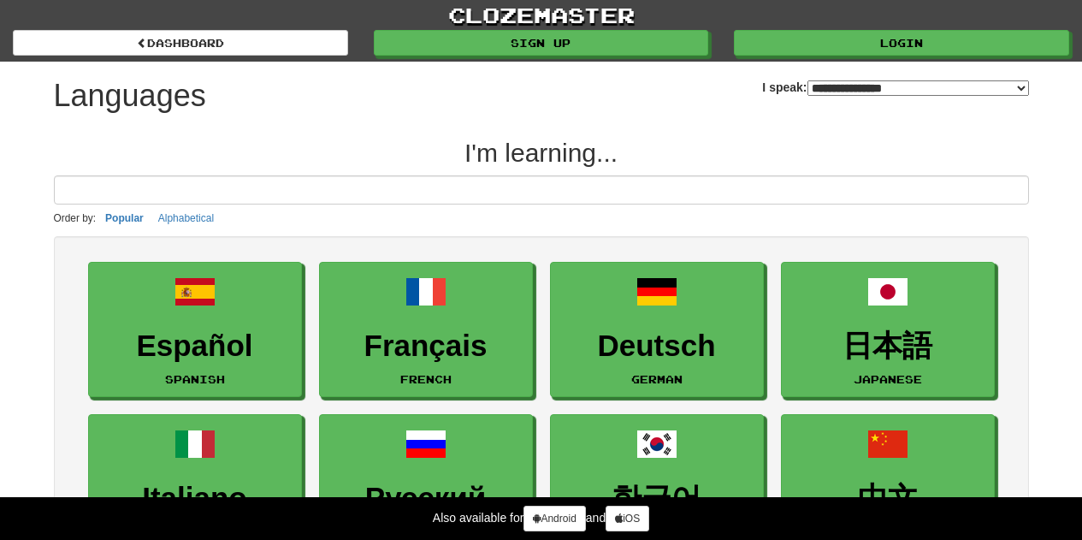 This screenshot has width=1082, height=540. What do you see at coordinates (195, 498) in the screenshot?
I see `h3: Italiano` at bounding box center [195, 498].